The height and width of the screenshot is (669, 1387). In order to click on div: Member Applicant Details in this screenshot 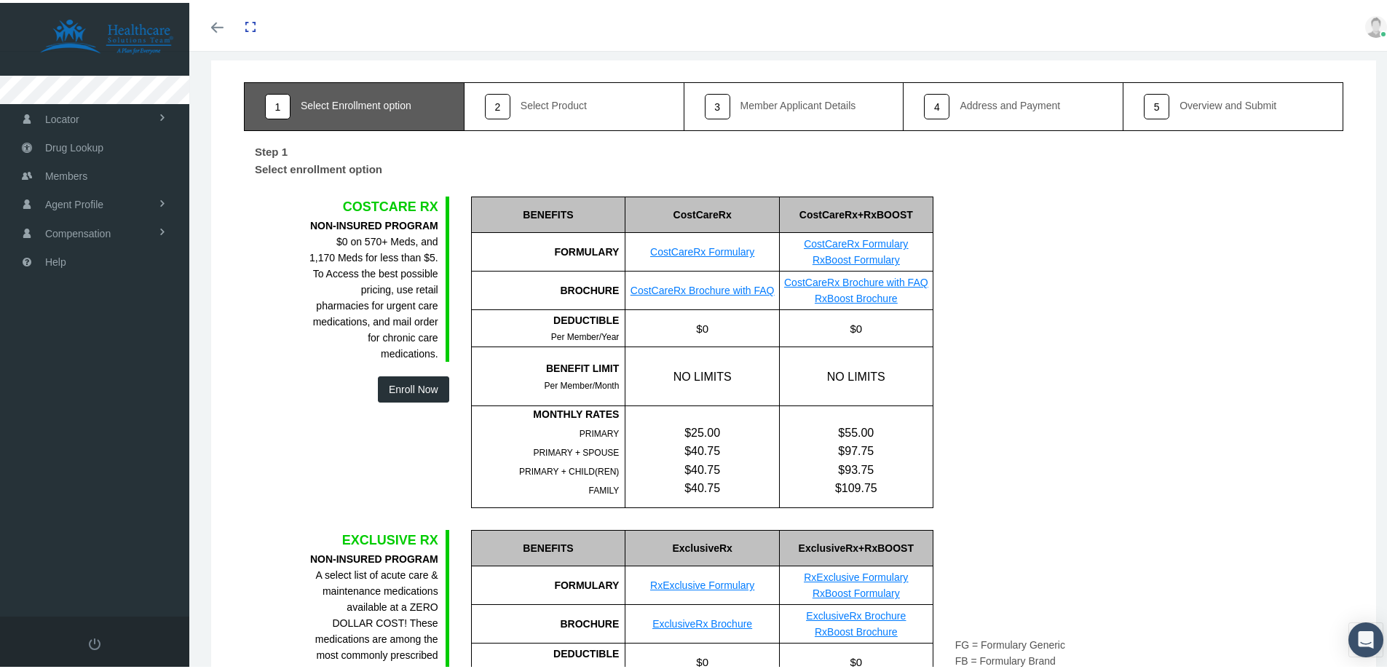, I will do `click(798, 103)`.